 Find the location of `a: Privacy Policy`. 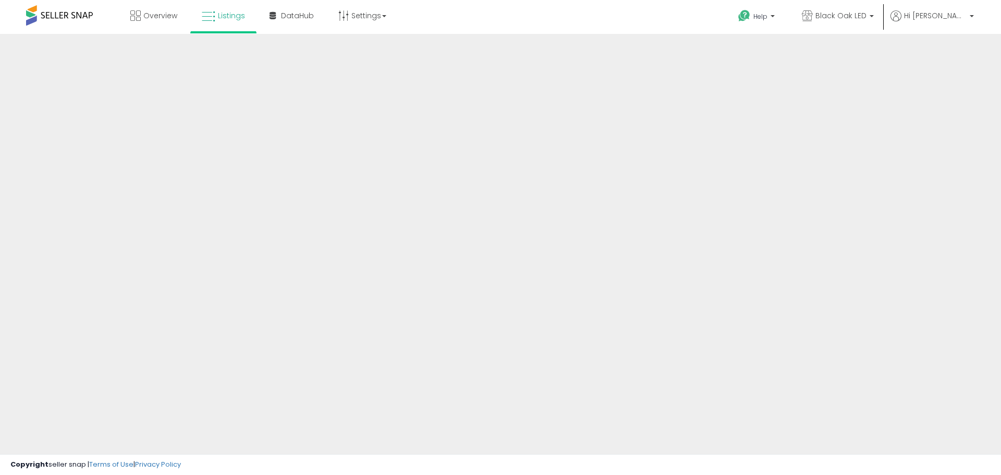

a: Privacy Policy is located at coordinates (158, 464).